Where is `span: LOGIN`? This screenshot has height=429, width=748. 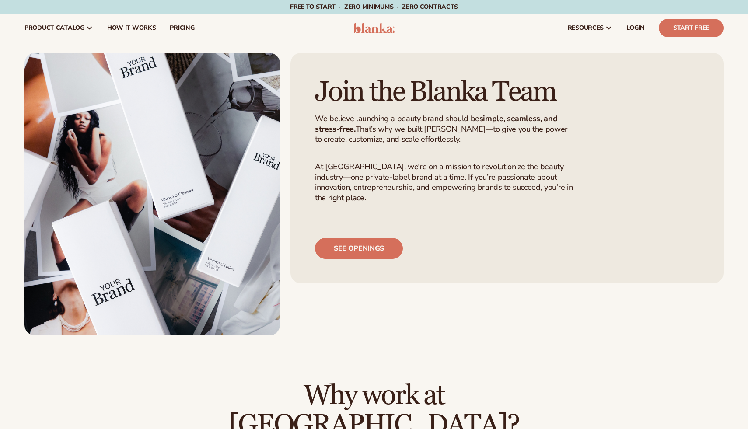 span: LOGIN is located at coordinates (636, 28).